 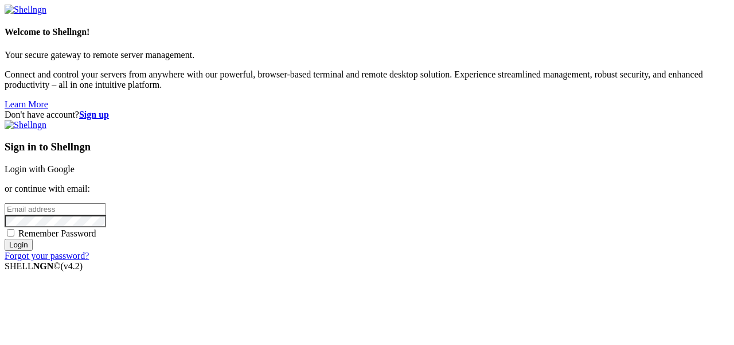 I want to click on b: NGN, so click(x=44, y=265).